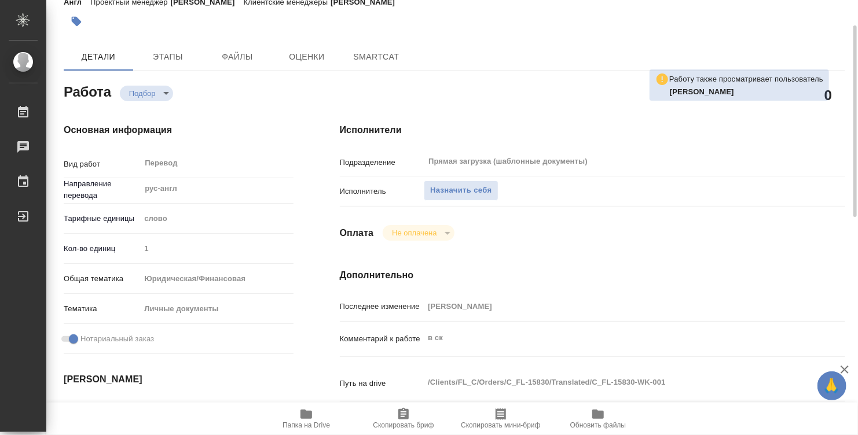  I want to click on span: Назначить себя, so click(461, 190).